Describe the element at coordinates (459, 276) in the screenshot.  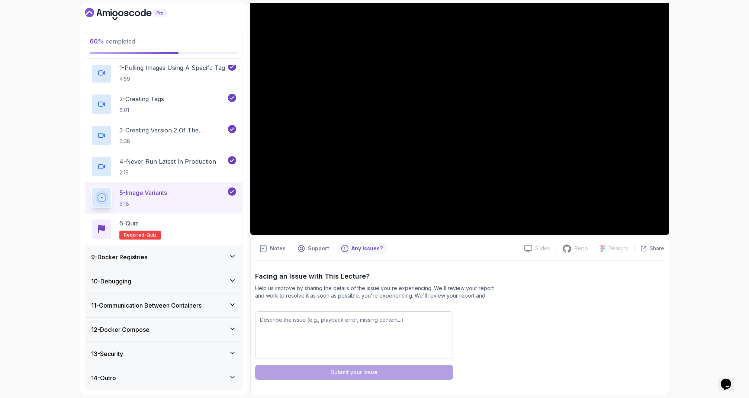
I see `p: Facing an Issue with This Lecture?` at that location.